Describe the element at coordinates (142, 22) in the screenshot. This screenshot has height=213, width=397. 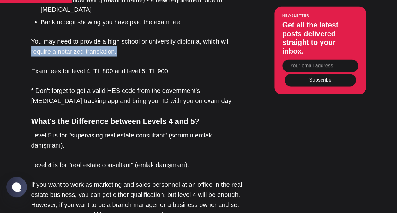
I see `li: Bank receipt showing you have paid the exam fee` at that location.